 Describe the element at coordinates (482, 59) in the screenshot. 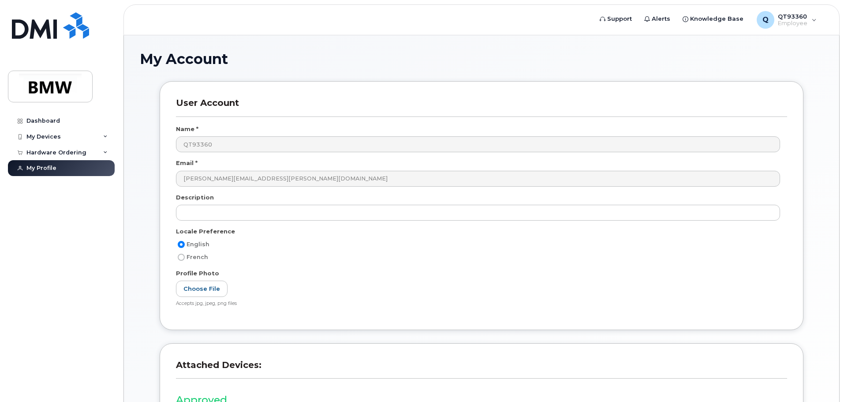

I see `h1: My Account` at that location.